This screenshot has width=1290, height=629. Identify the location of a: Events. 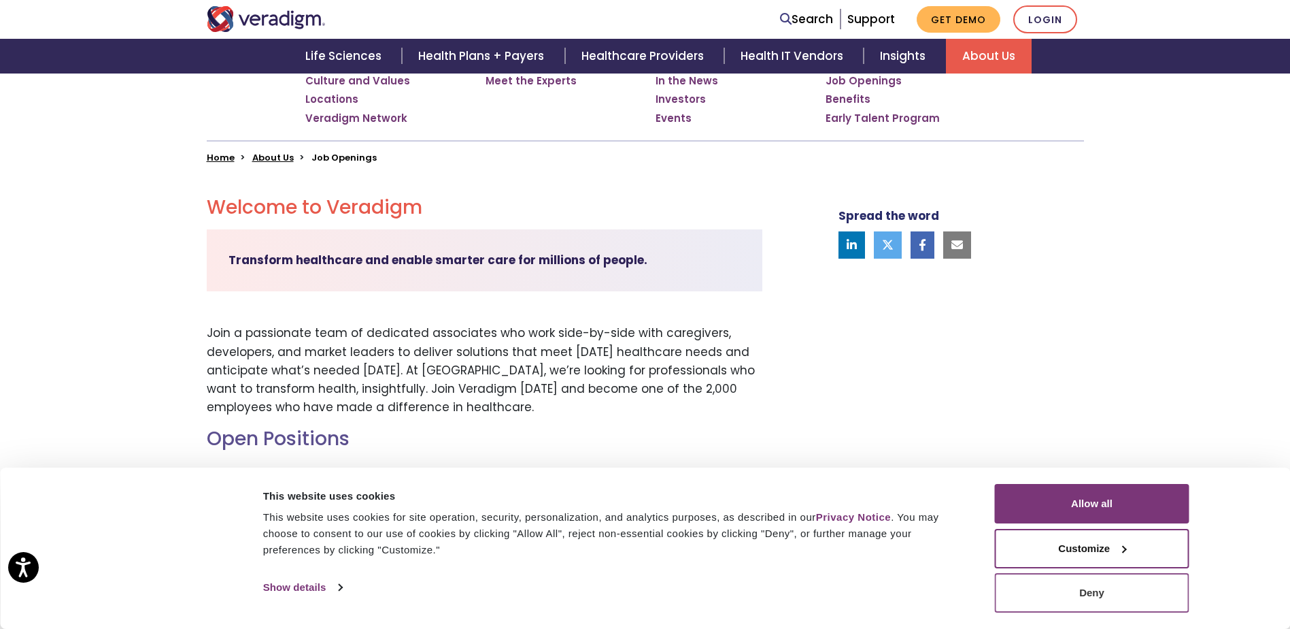
(673, 118).